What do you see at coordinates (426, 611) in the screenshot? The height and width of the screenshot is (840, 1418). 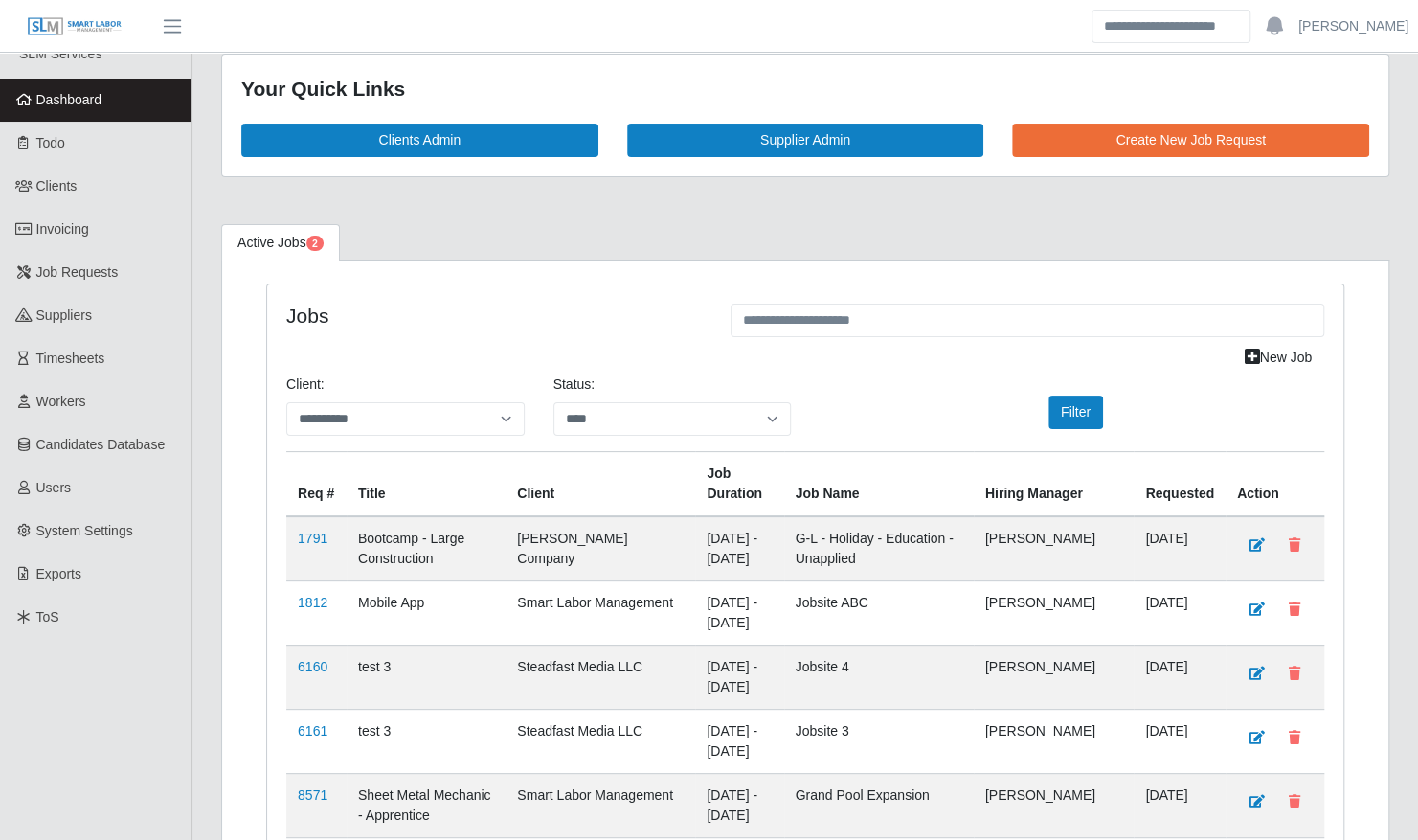 I see `td: Mobile App` at bounding box center [426, 611].